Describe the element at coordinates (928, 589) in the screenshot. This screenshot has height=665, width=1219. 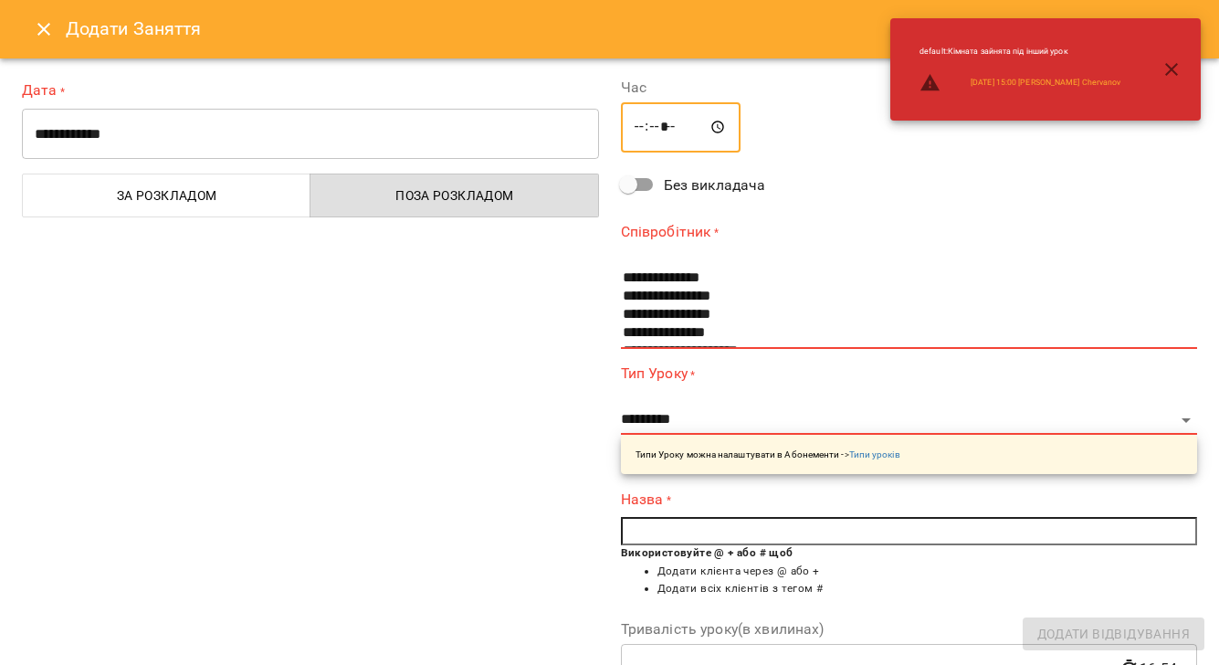
I see `li: Додати всіх клієнтів з тегом #` at that location.